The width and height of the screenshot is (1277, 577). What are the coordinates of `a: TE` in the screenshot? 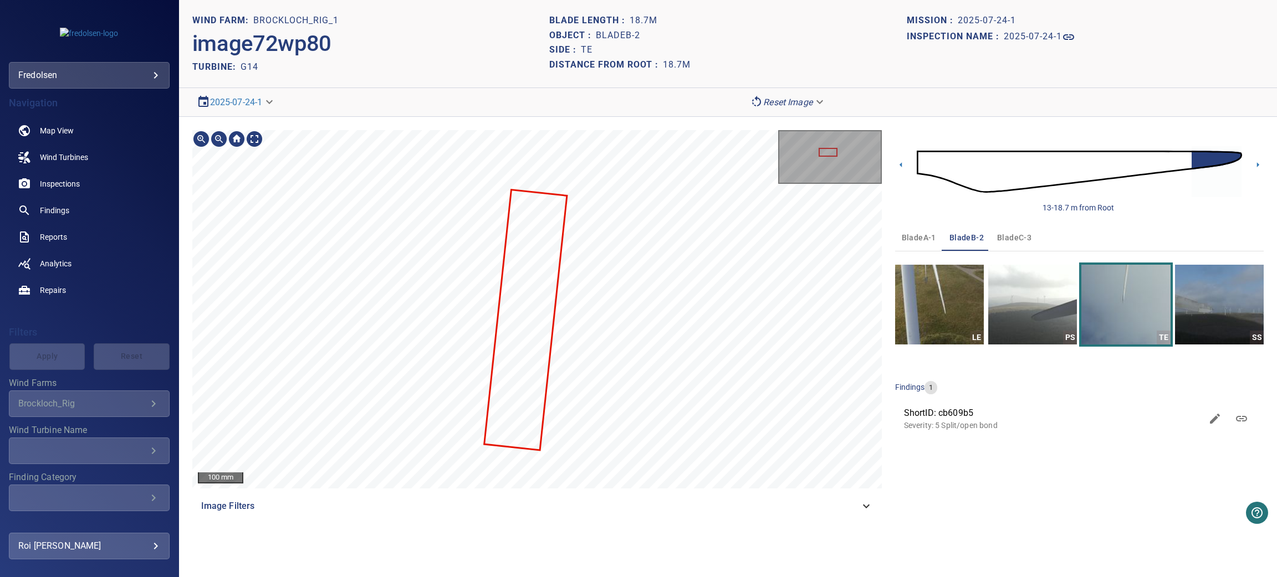 It's located at (1125, 305).